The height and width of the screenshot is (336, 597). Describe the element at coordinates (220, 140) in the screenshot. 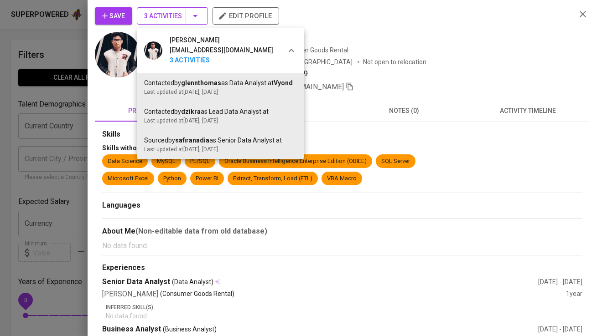

I see `div: Sourced by as Senior Data Analyst at` at that location.